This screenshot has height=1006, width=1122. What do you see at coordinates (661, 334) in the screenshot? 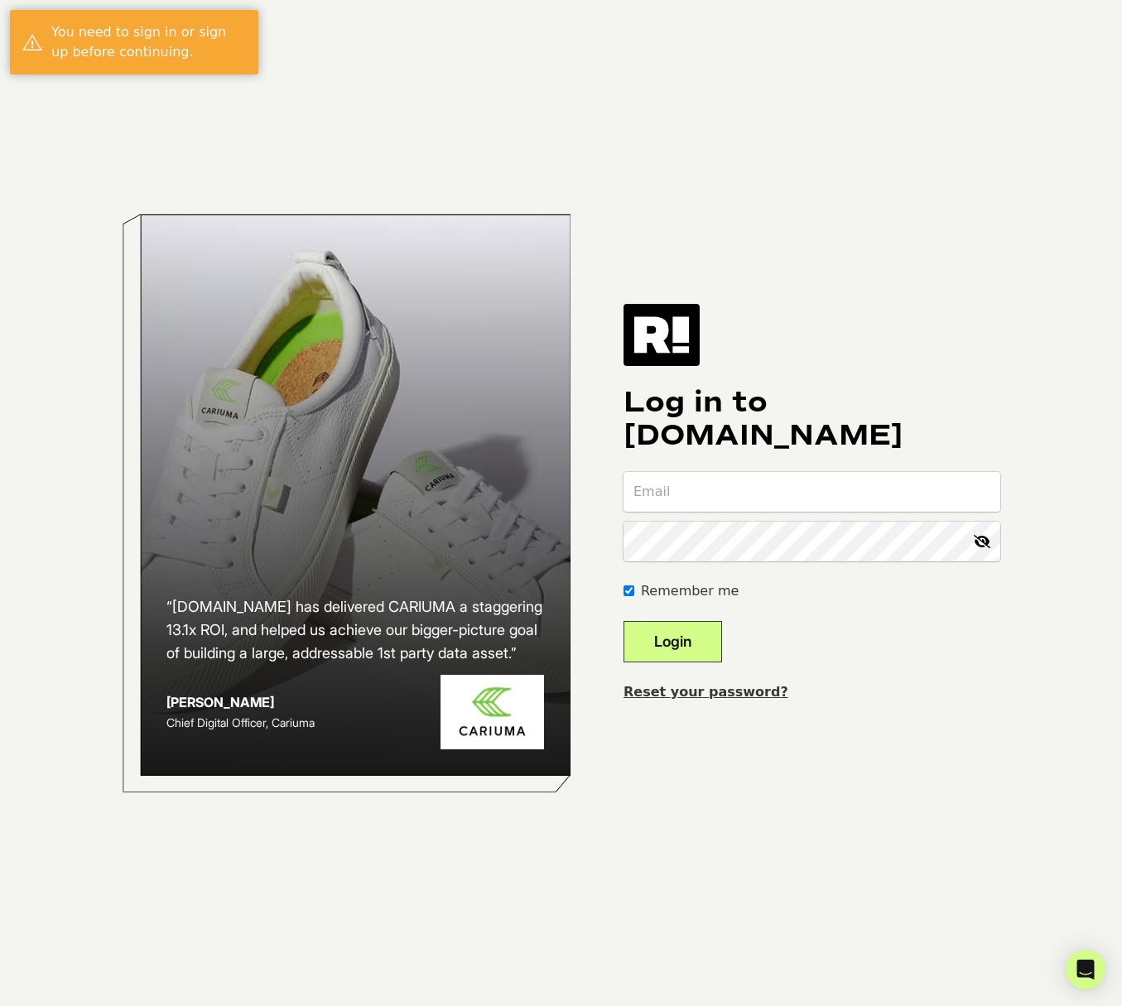
I see `img: Retention.com` at bounding box center [661, 334].